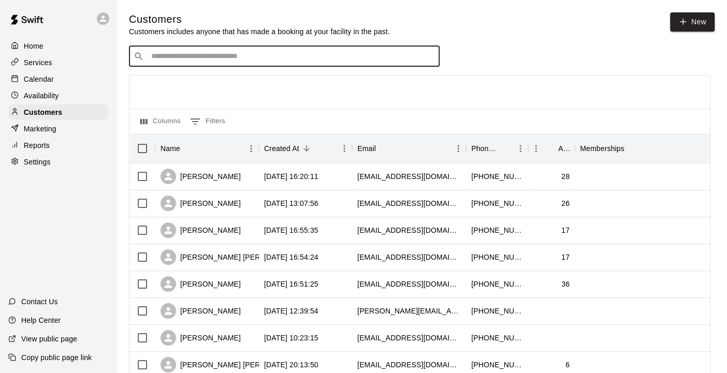 The image size is (727, 373). What do you see at coordinates (291, 284) in the screenshot?
I see `div: 2025-08-03 16:51:25` at bounding box center [291, 284].